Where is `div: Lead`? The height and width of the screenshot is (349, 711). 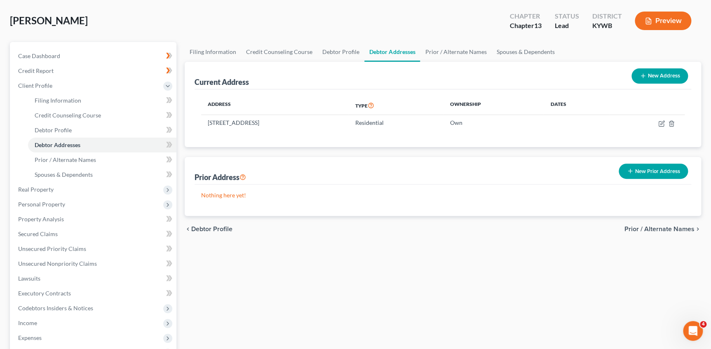 div: Lead is located at coordinates (566, 26).